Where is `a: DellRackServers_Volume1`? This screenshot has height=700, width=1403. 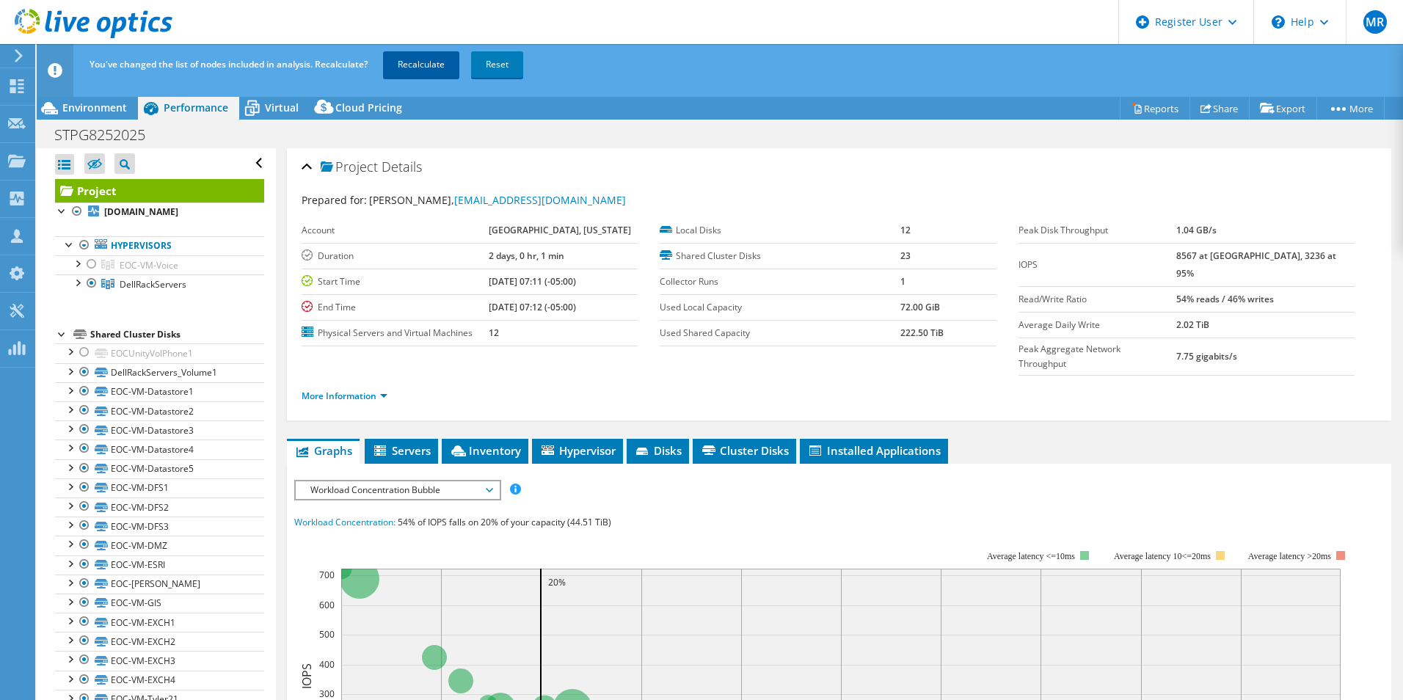
a: DellRackServers_Volume1 is located at coordinates (159, 373).